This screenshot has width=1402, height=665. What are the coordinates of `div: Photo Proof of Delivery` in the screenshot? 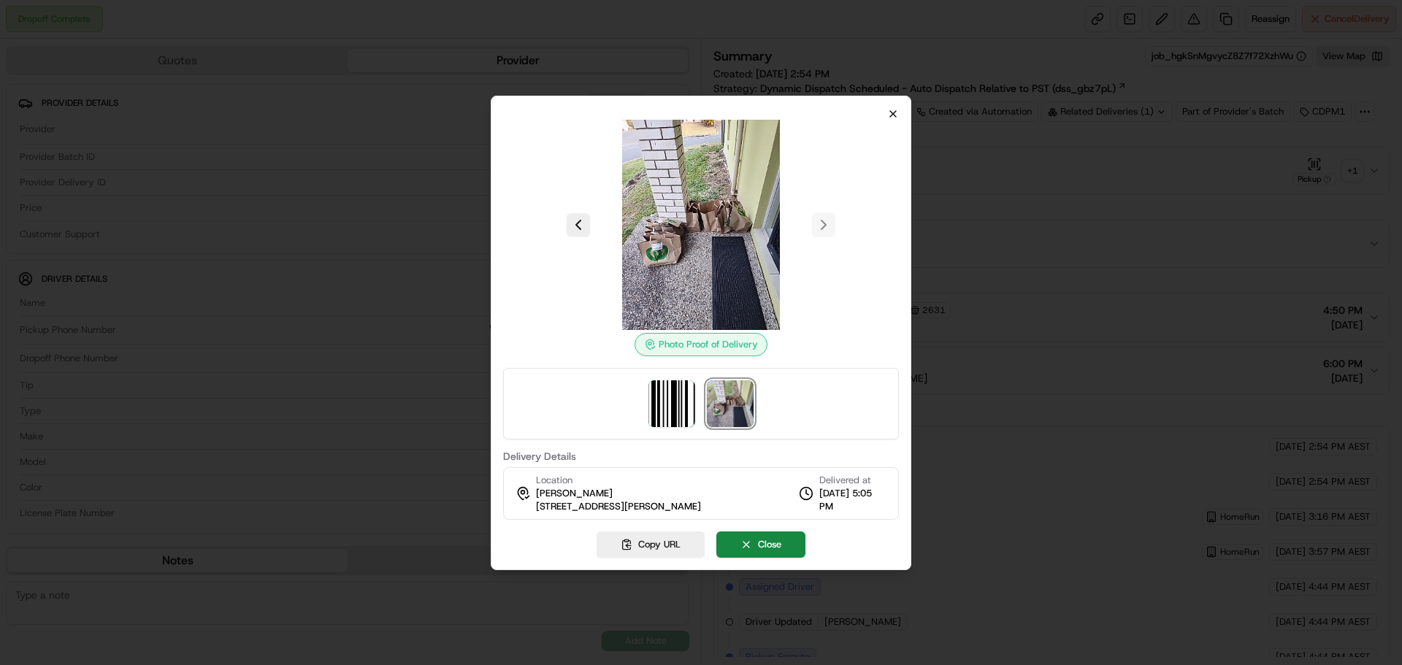 It's located at (701, 345).